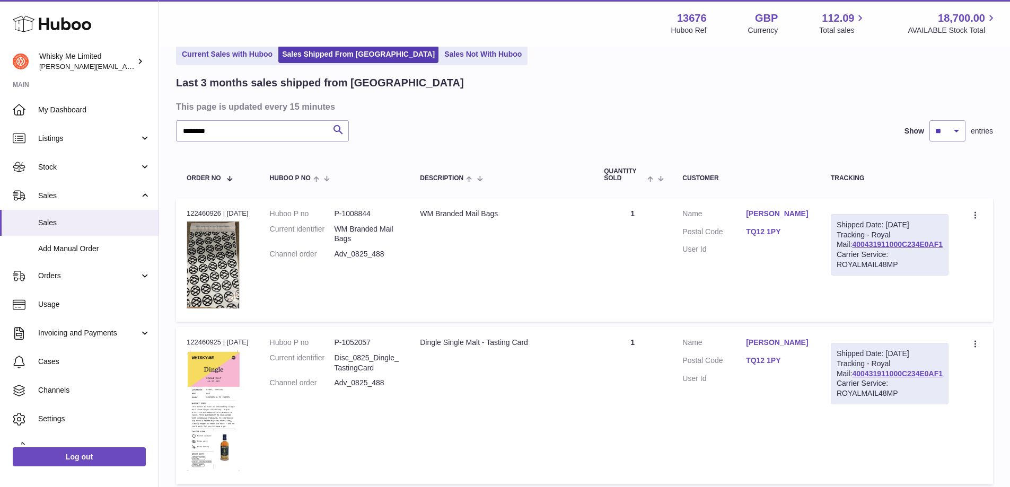 The width and height of the screenshot is (1010, 487). What do you see at coordinates (89, 276) in the screenshot?
I see `span: Orders` at bounding box center [89, 276].